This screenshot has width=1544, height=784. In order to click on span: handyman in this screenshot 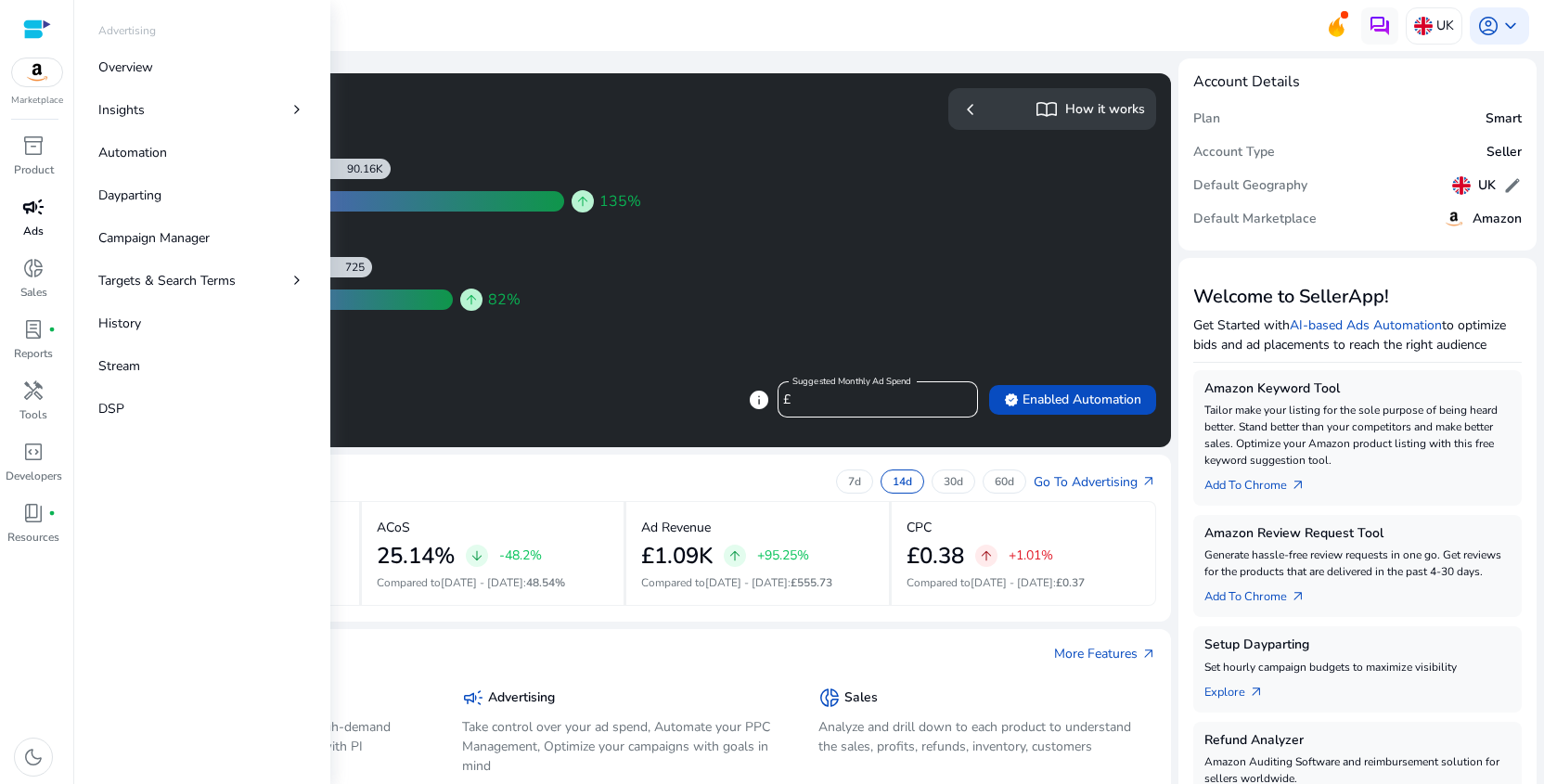, I will do `click(34, 391)`.